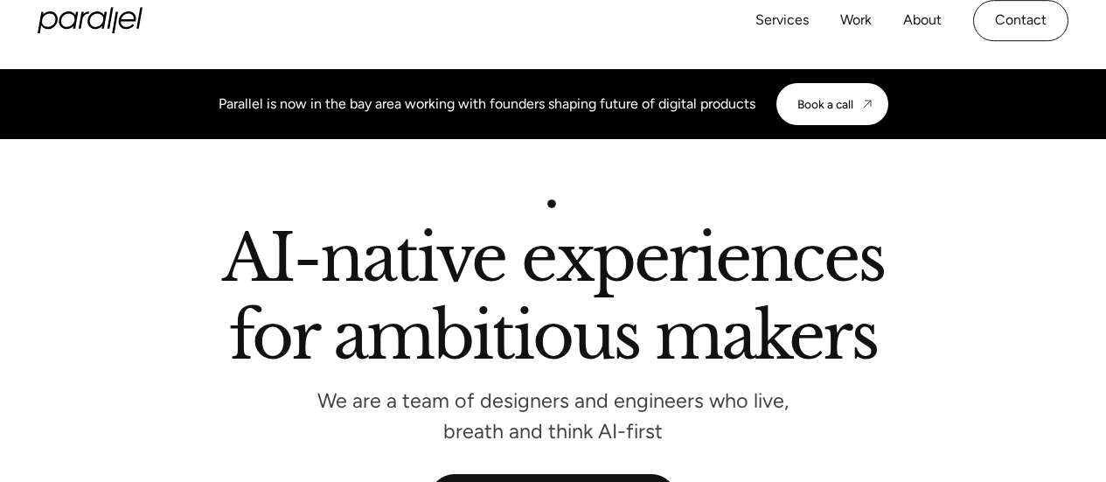 The height and width of the screenshot is (482, 1106). I want to click on img: CTA arrow image, so click(867, 104).